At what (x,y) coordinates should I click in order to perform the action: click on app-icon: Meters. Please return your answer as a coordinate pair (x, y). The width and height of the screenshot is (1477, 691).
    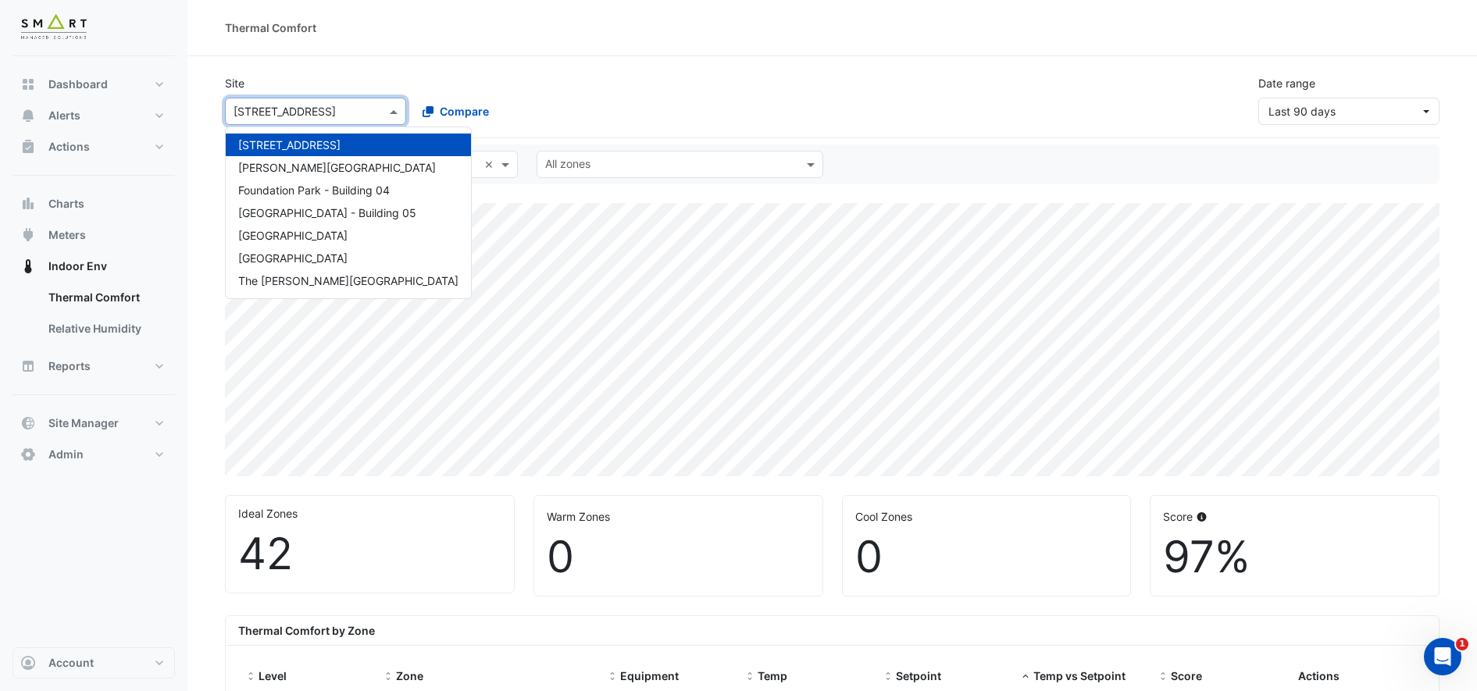
    Looking at the image, I should click on (28, 235).